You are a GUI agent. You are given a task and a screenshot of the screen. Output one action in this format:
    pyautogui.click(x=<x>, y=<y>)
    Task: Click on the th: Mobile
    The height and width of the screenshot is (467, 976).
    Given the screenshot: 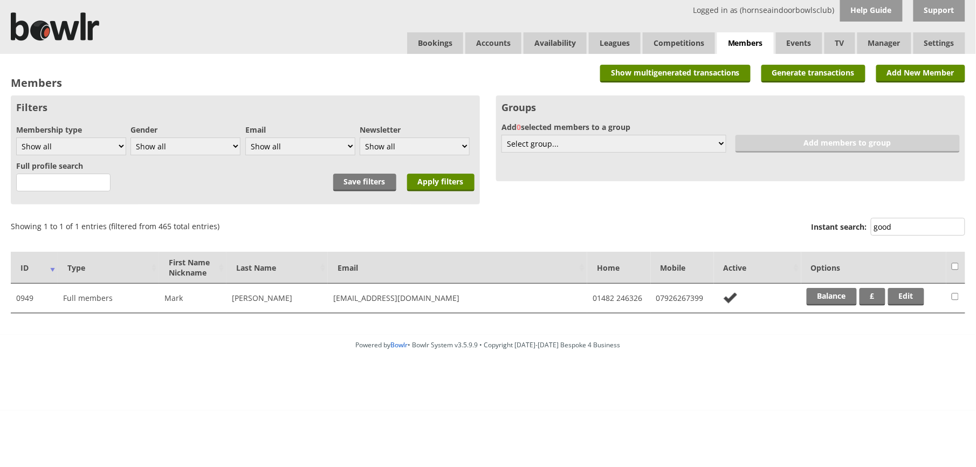 What is the action you would take?
    pyautogui.click(x=682, y=267)
    